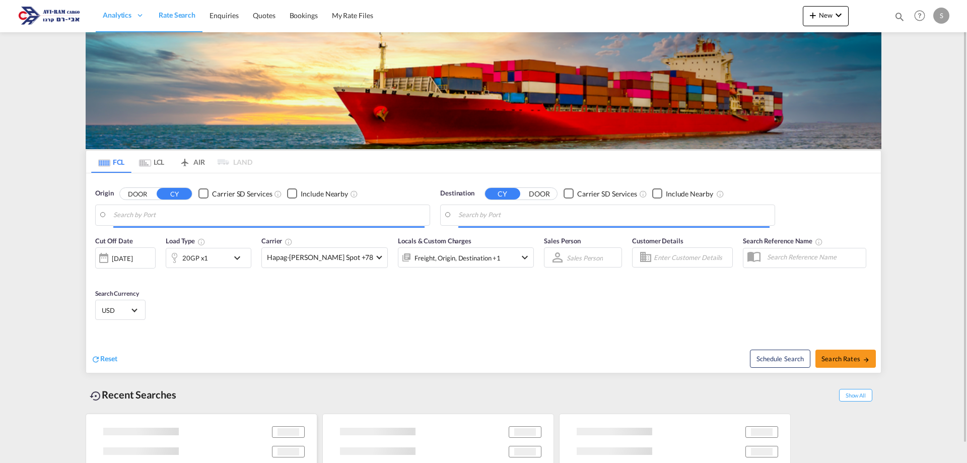 The width and height of the screenshot is (967, 463). What do you see at coordinates (99, 274) in the screenshot?
I see `md-datepicker: Select` at bounding box center [99, 274].